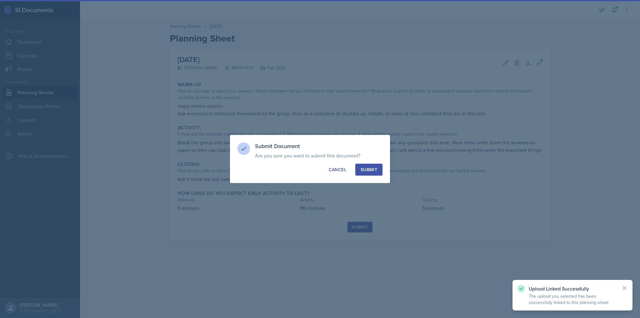  I want to click on button: Cancel, so click(338, 170).